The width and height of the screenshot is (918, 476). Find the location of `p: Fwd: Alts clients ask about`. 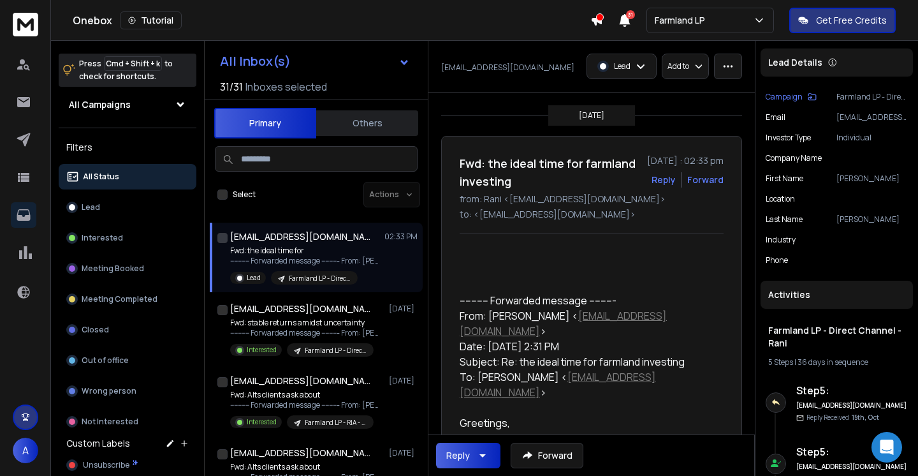

p: Fwd: Alts clients ask about is located at coordinates (307, 395).